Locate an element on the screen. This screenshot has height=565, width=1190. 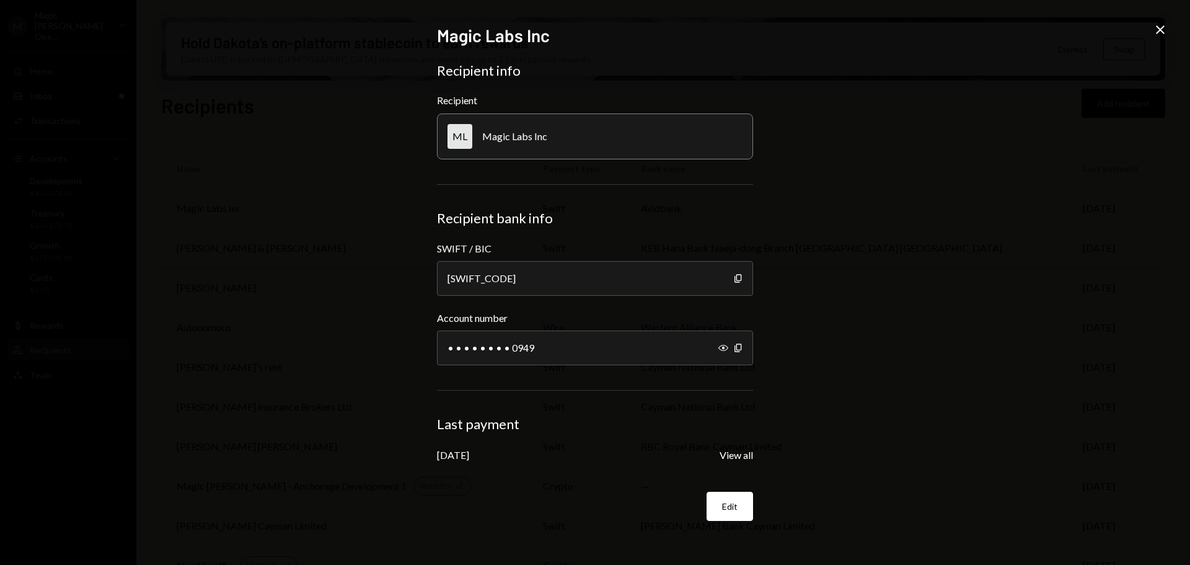
div: Last payment is located at coordinates (595, 424).